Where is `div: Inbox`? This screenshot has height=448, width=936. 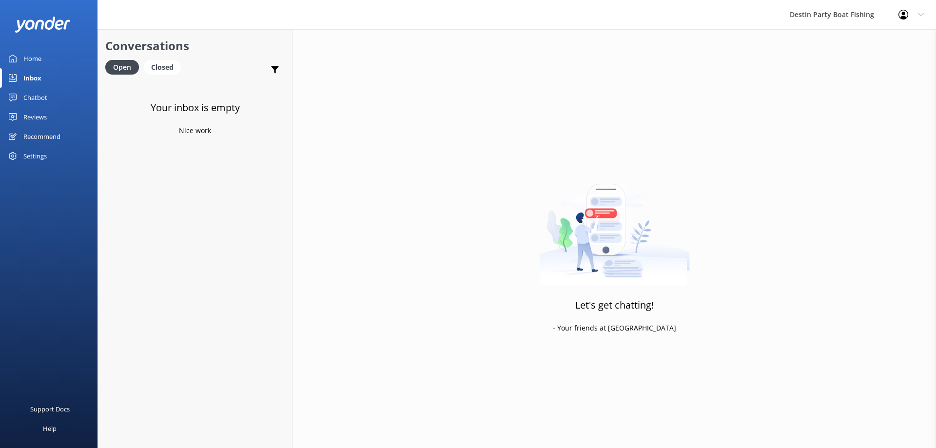 div: Inbox is located at coordinates (32, 78).